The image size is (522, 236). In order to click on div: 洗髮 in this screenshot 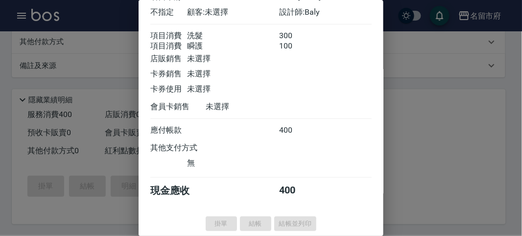, I will do `click(233, 36)`.